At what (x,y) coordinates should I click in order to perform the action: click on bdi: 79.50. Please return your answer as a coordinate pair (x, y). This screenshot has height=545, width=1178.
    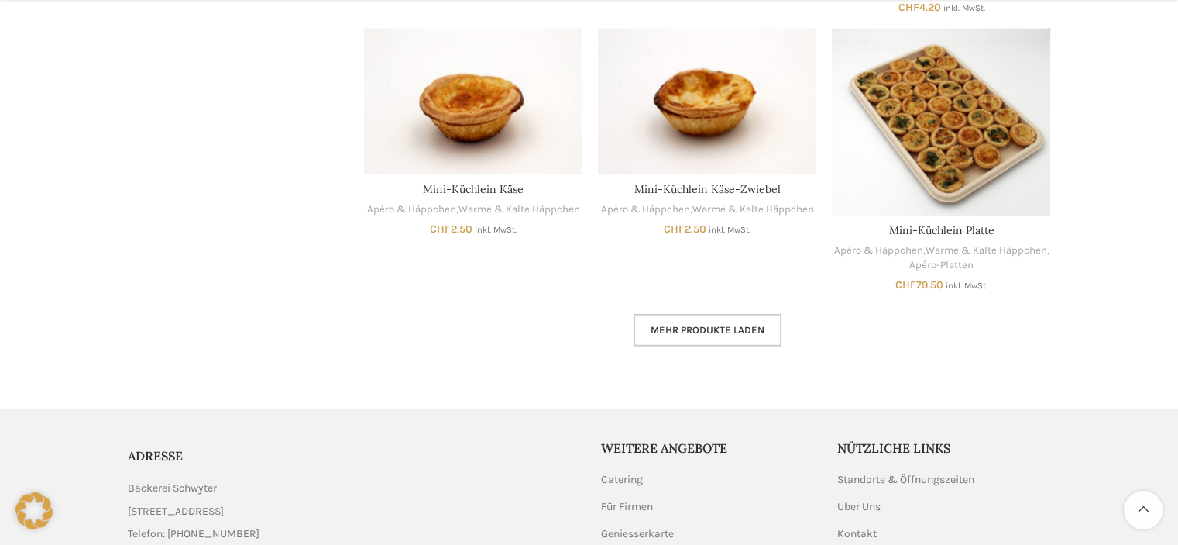
    Looking at the image, I should click on (920, 284).